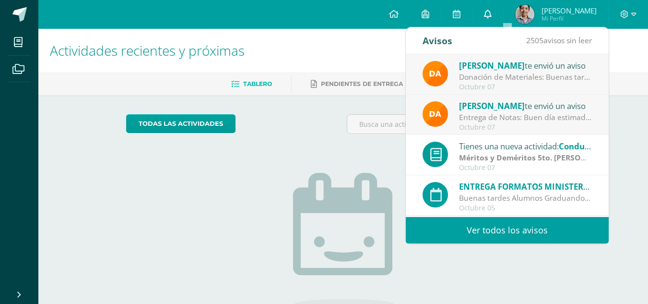  What do you see at coordinates (525, 14) in the screenshot?
I see `img: c7c993653dffdda4c3c1da247eb6d492.png` at bounding box center [525, 14].